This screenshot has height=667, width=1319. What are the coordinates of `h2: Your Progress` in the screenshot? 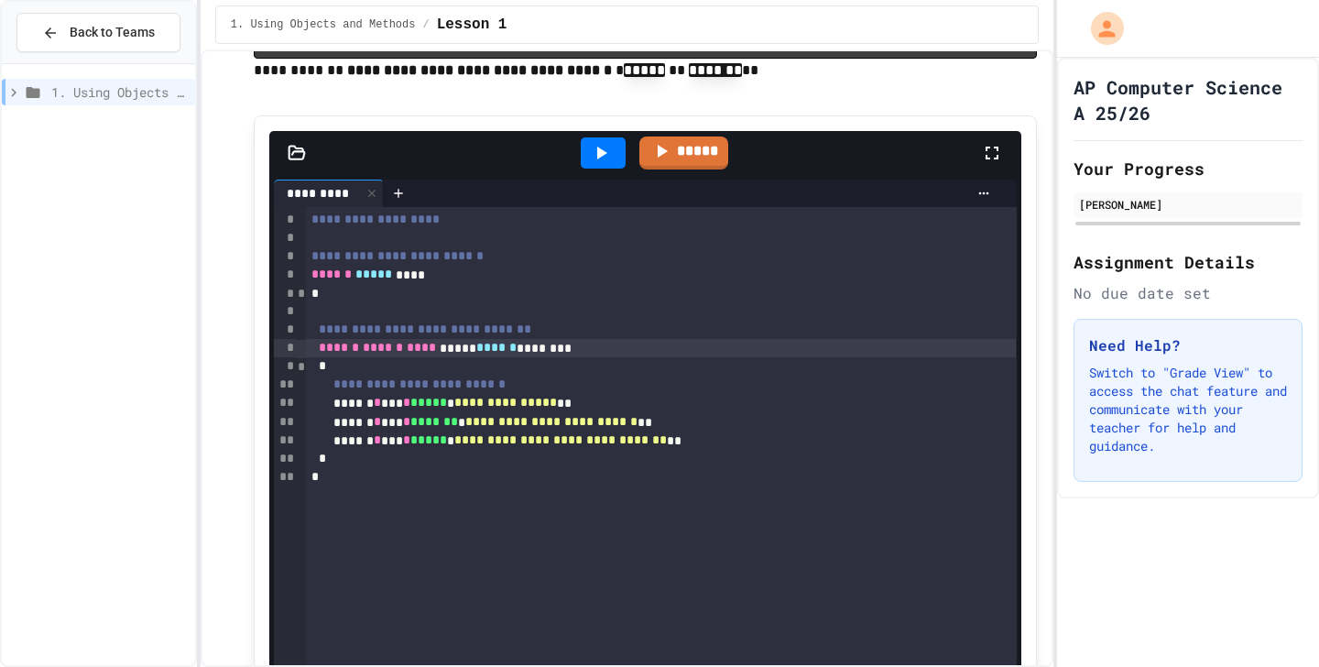 It's located at (1188, 169).